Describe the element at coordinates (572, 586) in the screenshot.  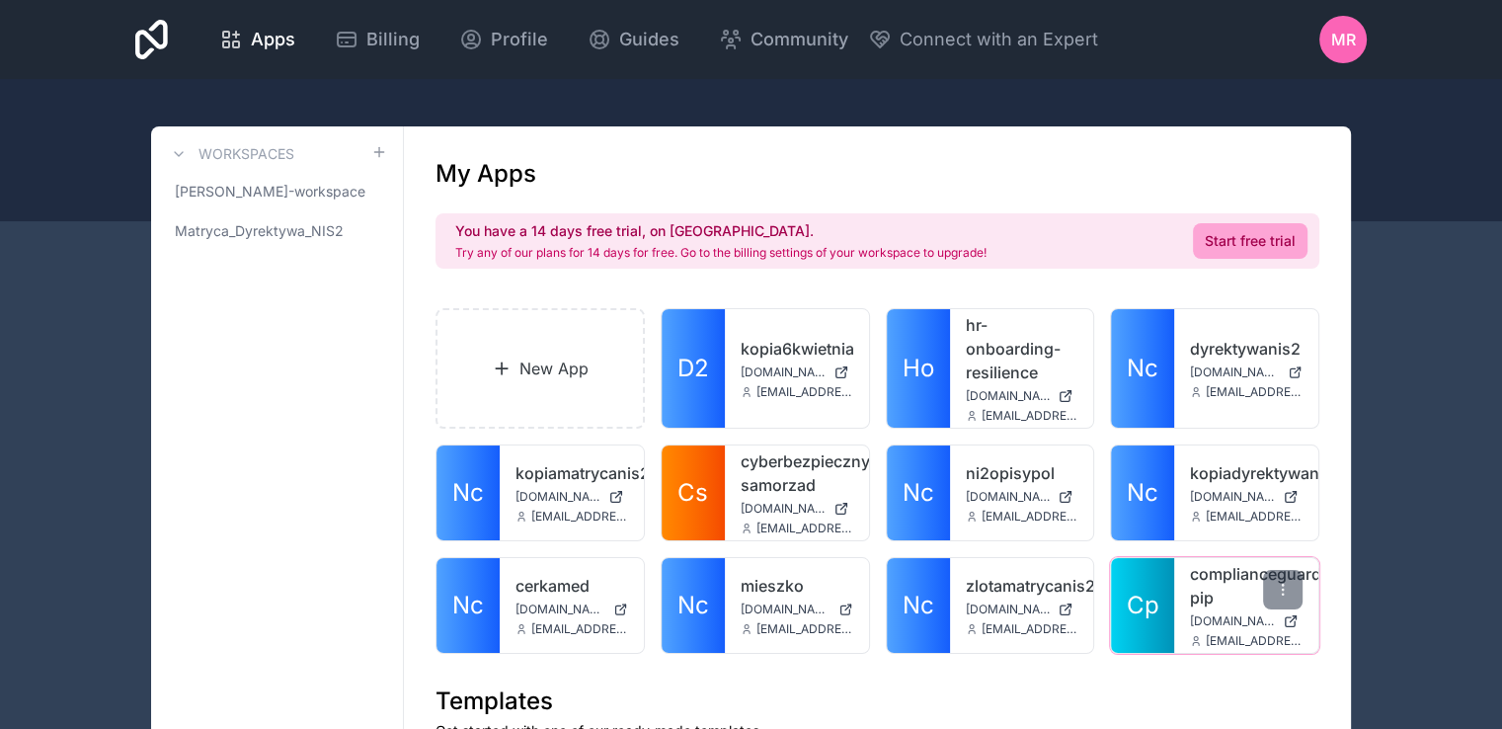
I see `a: cerkamed` at that location.